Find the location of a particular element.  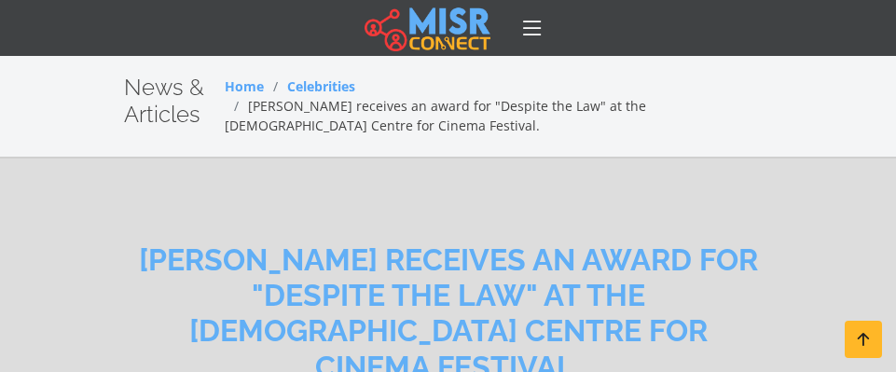

a: Home is located at coordinates (244, 86).